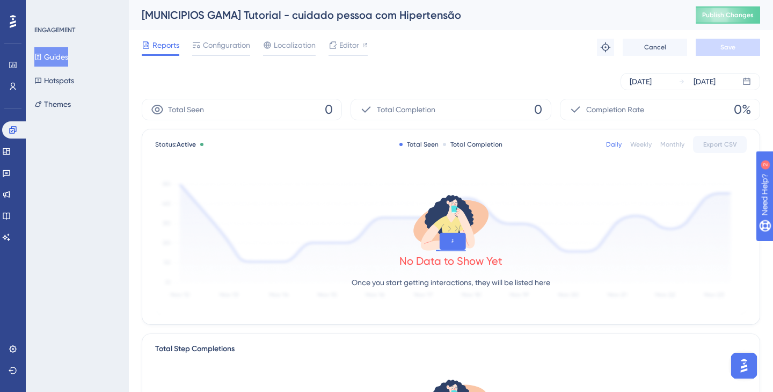 Image resolution: width=773 pixels, height=392 pixels. What do you see at coordinates (728, 15) in the screenshot?
I see `span: Publish Changes` at bounding box center [728, 15].